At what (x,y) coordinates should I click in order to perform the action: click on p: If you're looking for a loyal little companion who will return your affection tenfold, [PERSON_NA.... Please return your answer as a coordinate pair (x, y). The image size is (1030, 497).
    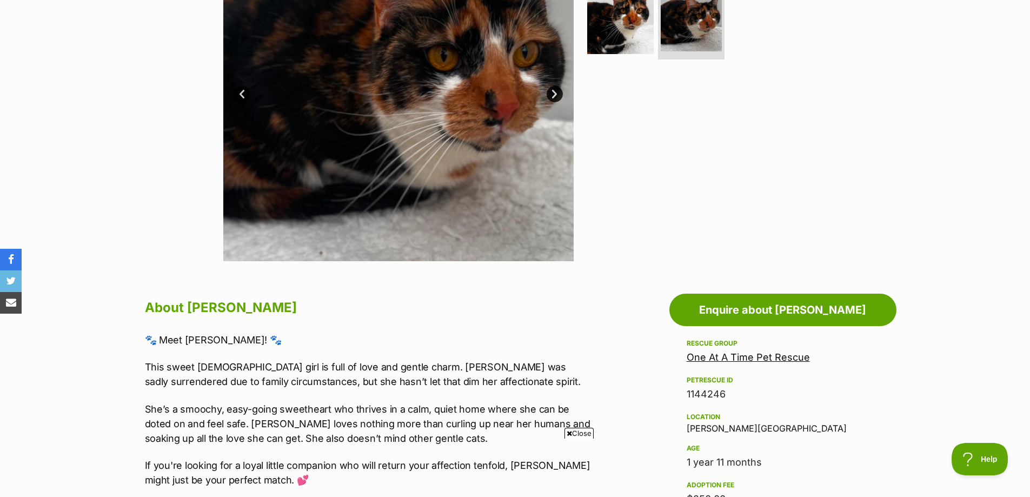
    Looking at the image, I should click on (368, 472).